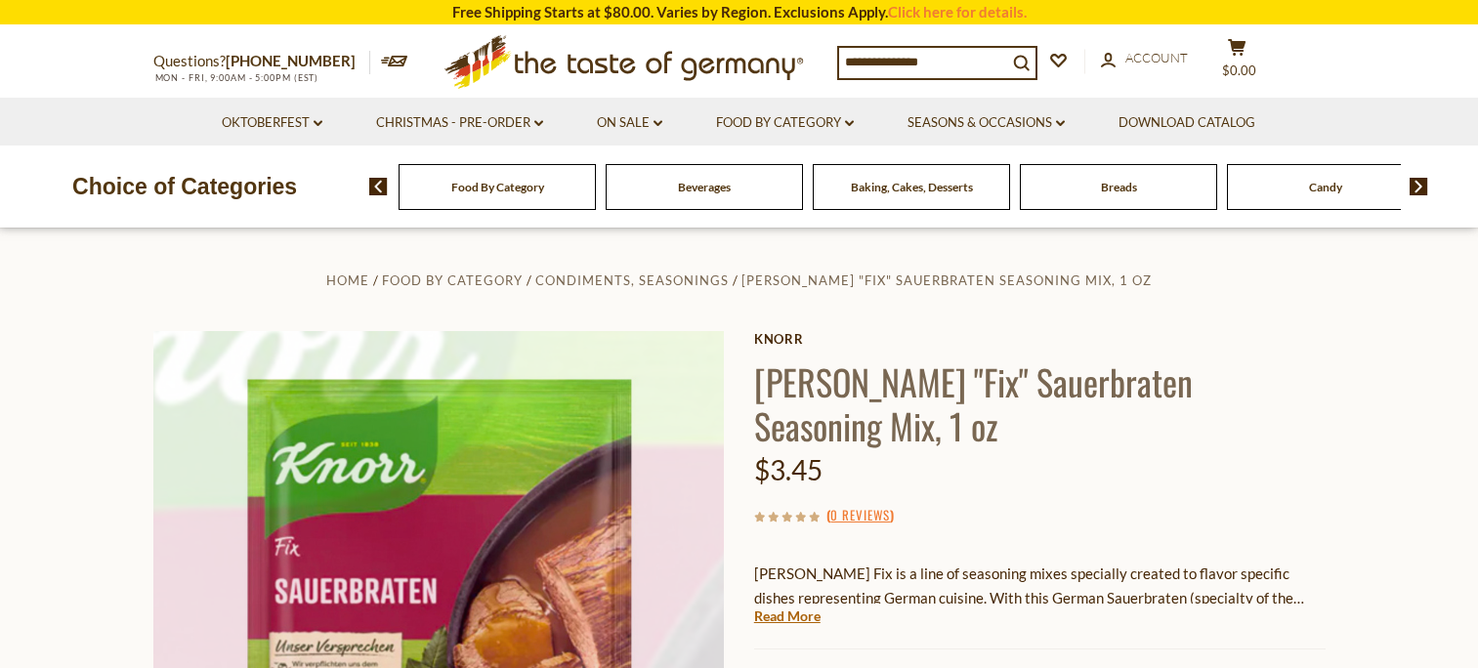 Image resolution: width=1478 pixels, height=668 pixels. I want to click on span: $3.45, so click(788, 470).